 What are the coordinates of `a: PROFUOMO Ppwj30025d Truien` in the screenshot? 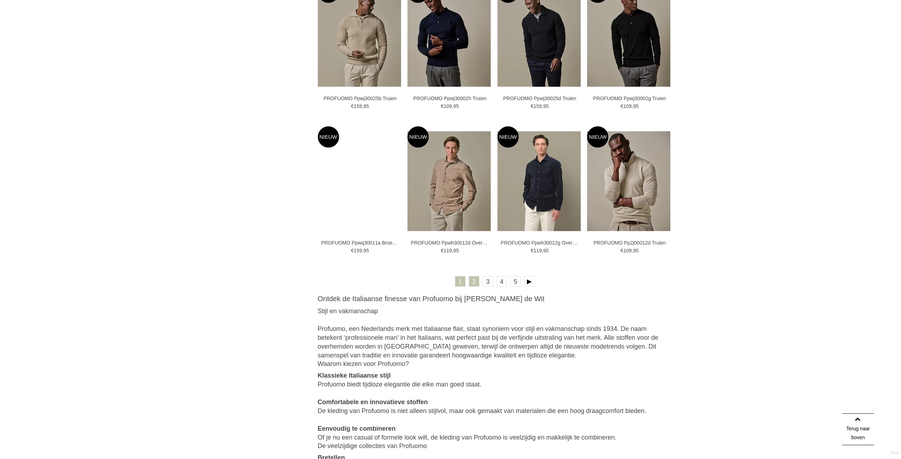 It's located at (539, 98).